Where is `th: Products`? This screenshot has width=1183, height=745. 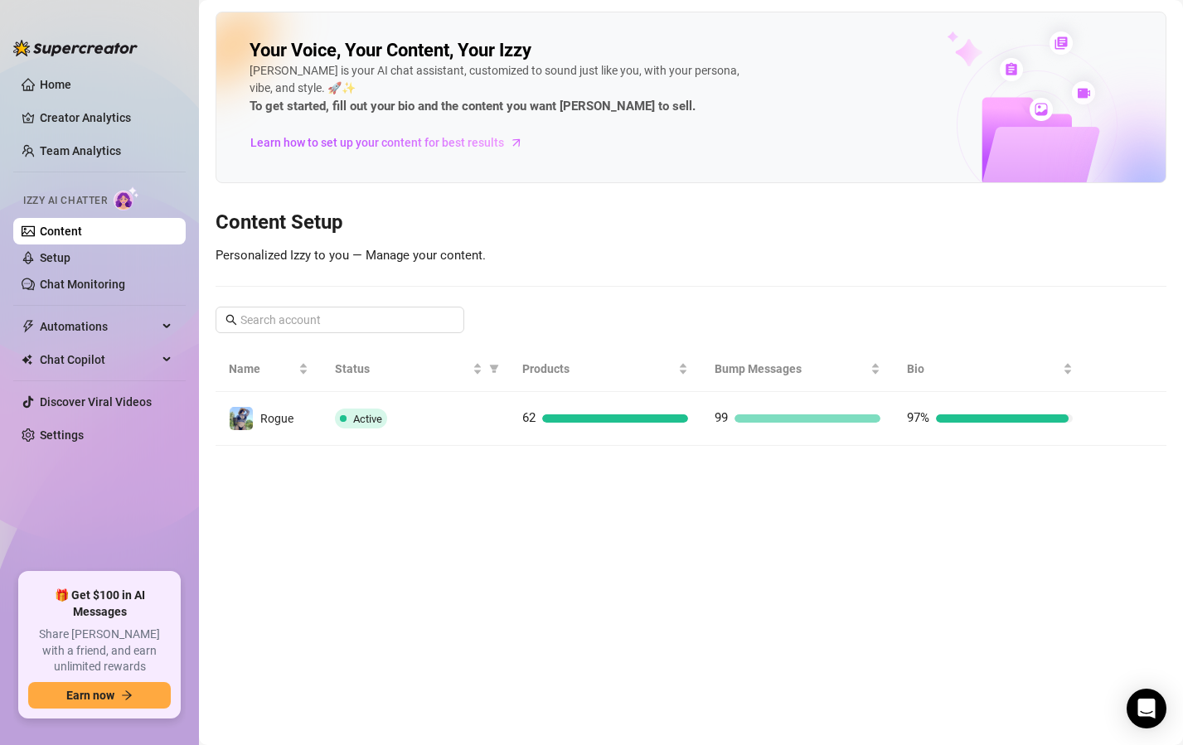
th: Products is located at coordinates (605, 369).